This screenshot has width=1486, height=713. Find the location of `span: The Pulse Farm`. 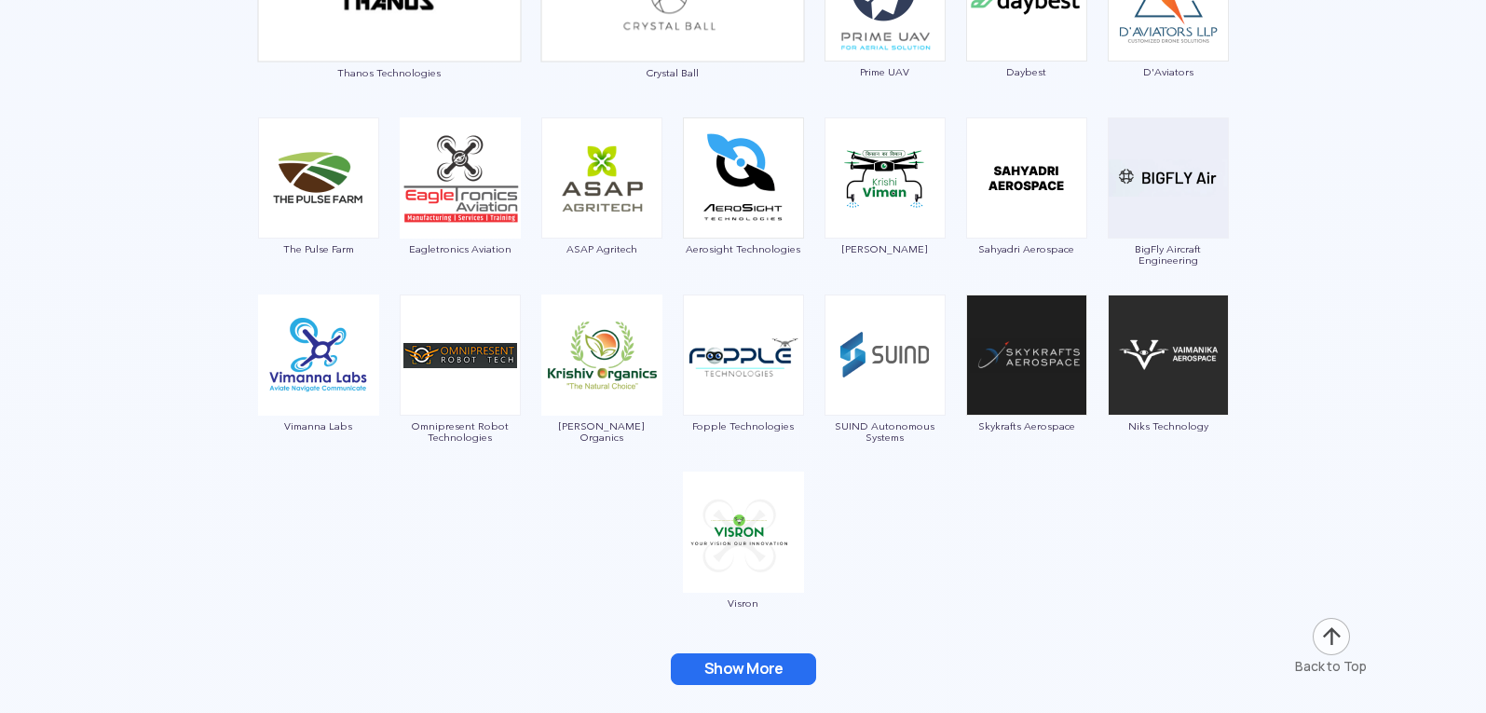

span: The Pulse Farm is located at coordinates (319, 249).